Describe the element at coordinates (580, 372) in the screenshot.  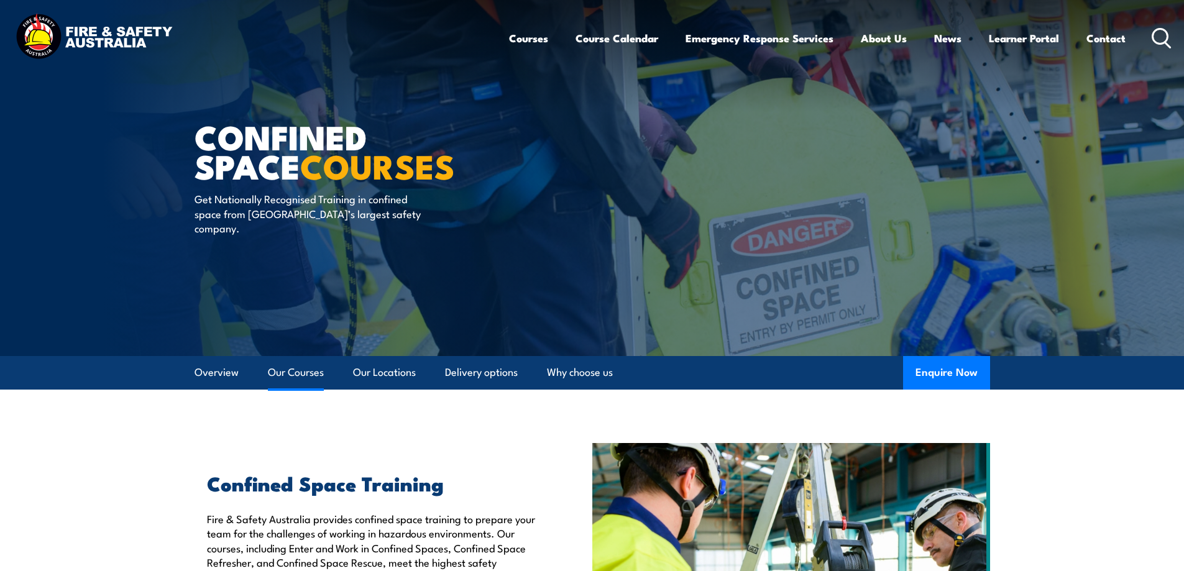
I see `a: Why choose us` at that location.